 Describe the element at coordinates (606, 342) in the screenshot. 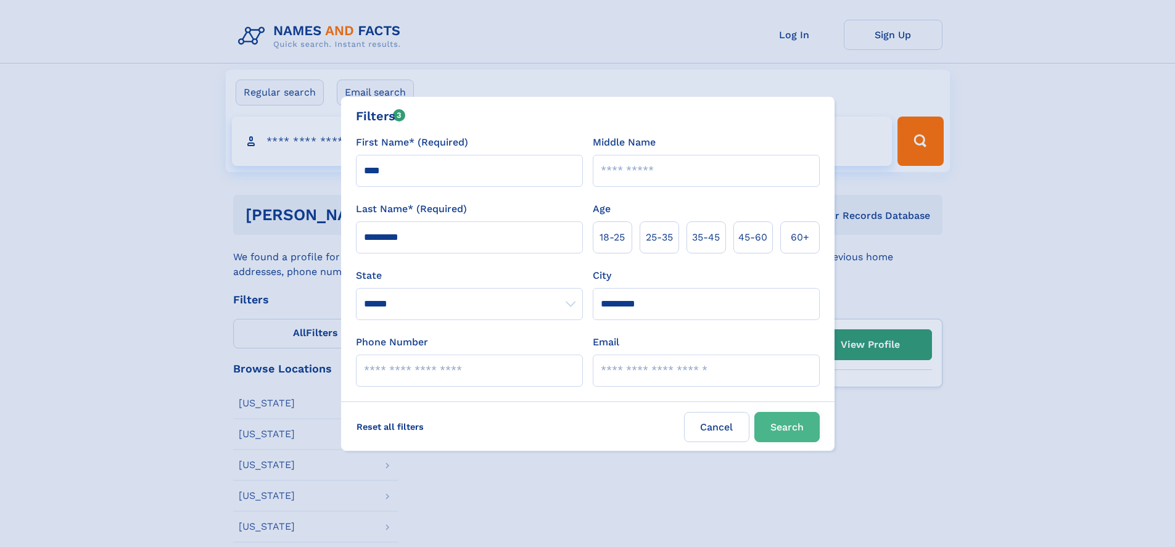

I see `label: Email` at that location.